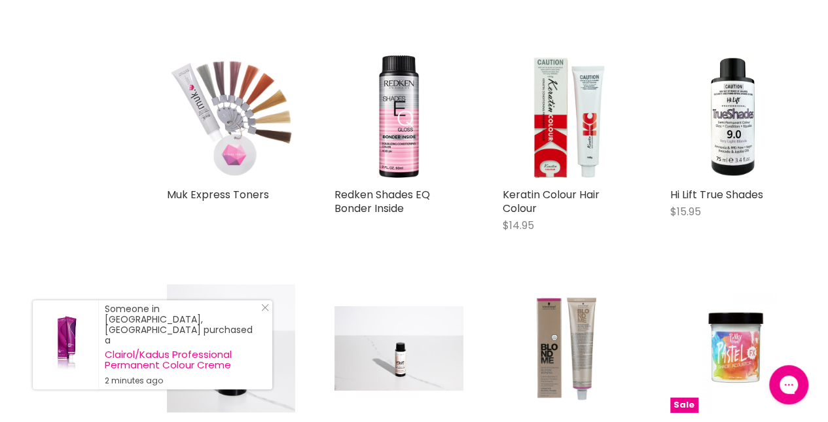 This screenshot has width=828, height=422. What do you see at coordinates (567, 117) in the screenshot?
I see `img: Keratin Colour Hair Colour` at bounding box center [567, 117].